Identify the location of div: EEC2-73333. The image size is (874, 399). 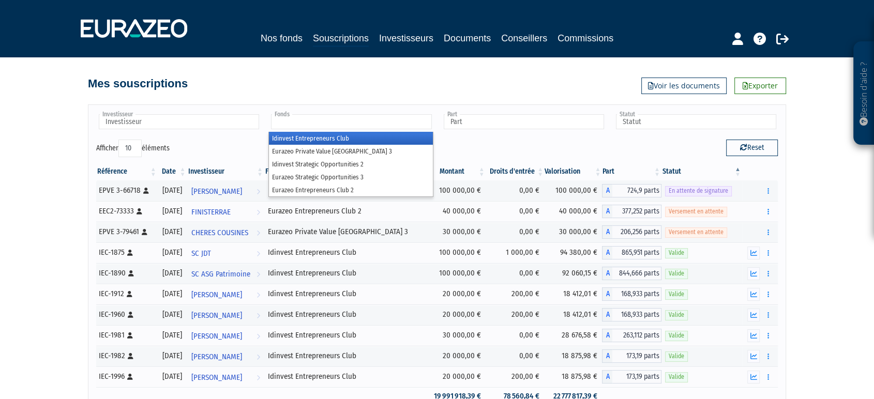
(126, 211).